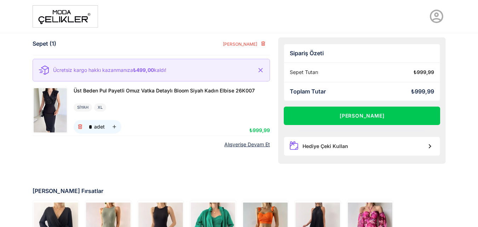 The height and width of the screenshot is (227, 478). Describe the element at coordinates (164, 90) in the screenshot. I see `span: Üst Beden Pul Payetli Omuz Vatka Detaylı Bloom Siyah Kadın Elbise 26K007` at that location.